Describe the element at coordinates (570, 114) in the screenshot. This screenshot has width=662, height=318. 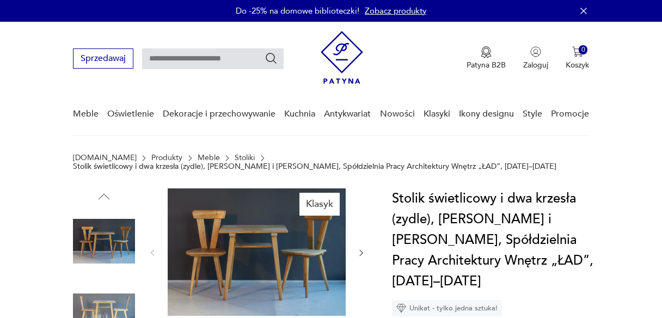
I see `a: Promocje` at that location.